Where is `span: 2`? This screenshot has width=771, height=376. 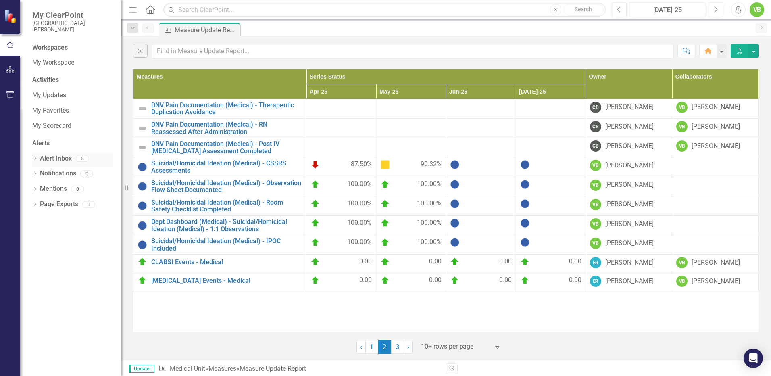 span: 2 is located at coordinates (385, 347).